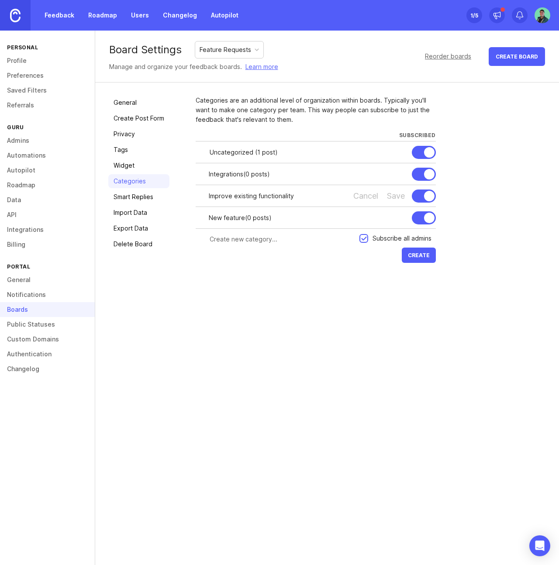 The height and width of the screenshot is (565, 559). I want to click on button: 1/5, so click(475, 15).